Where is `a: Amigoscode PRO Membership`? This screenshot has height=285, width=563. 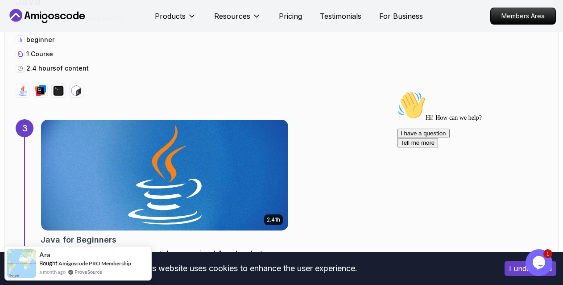 a: Amigoscode PRO Membership is located at coordinates (95, 263).